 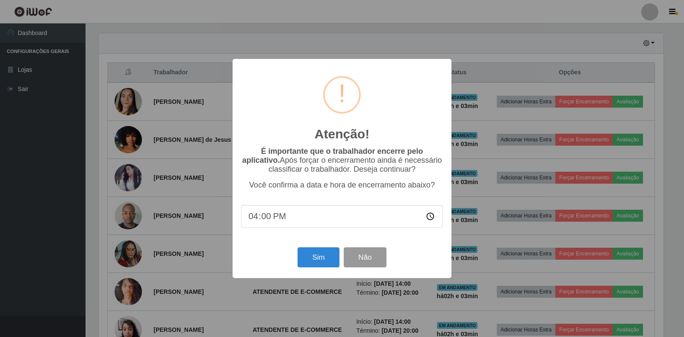 I want to click on p: Você confirma a data e hora de encerramento abaixo?, so click(x=342, y=185).